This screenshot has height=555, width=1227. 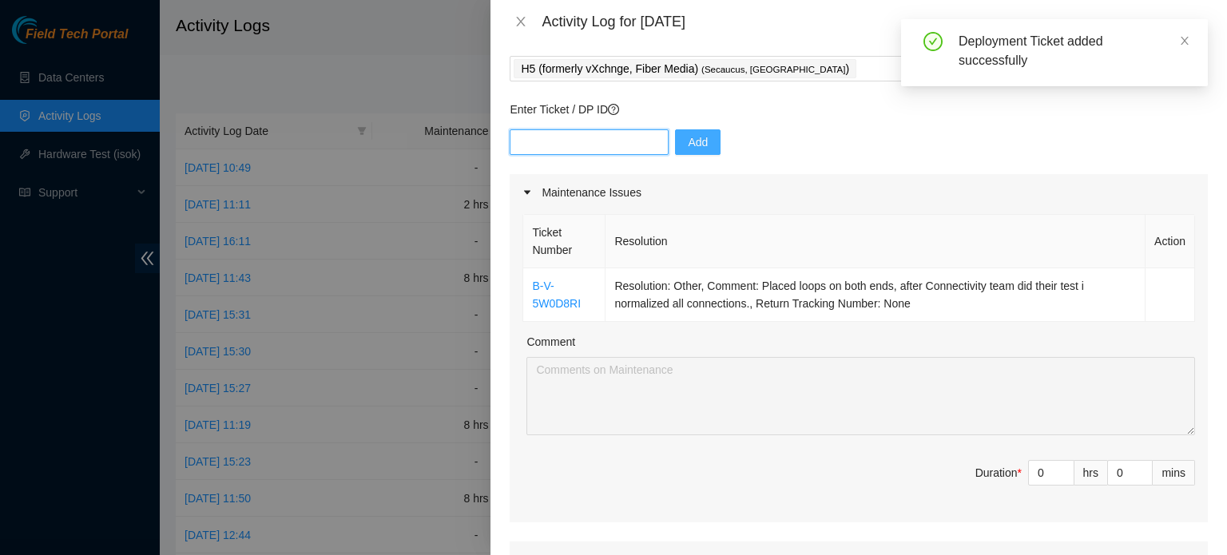 I want to click on label: Comment, so click(x=550, y=342).